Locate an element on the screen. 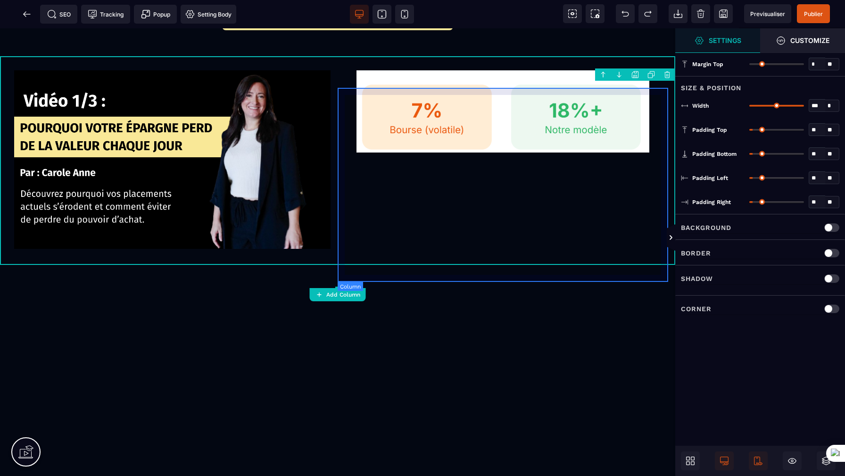 The image size is (845, 476). span: Padding Right is located at coordinates (712, 202).